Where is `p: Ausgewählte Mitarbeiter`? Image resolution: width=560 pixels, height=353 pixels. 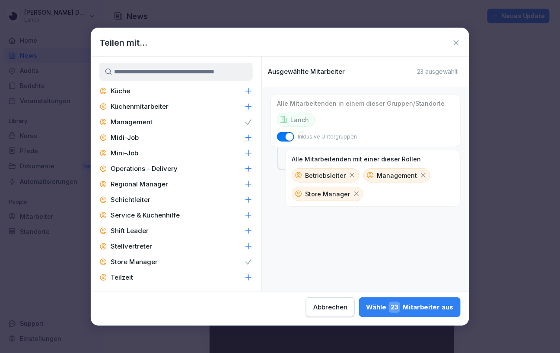
p: Ausgewählte Mitarbeiter is located at coordinates (306, 72).